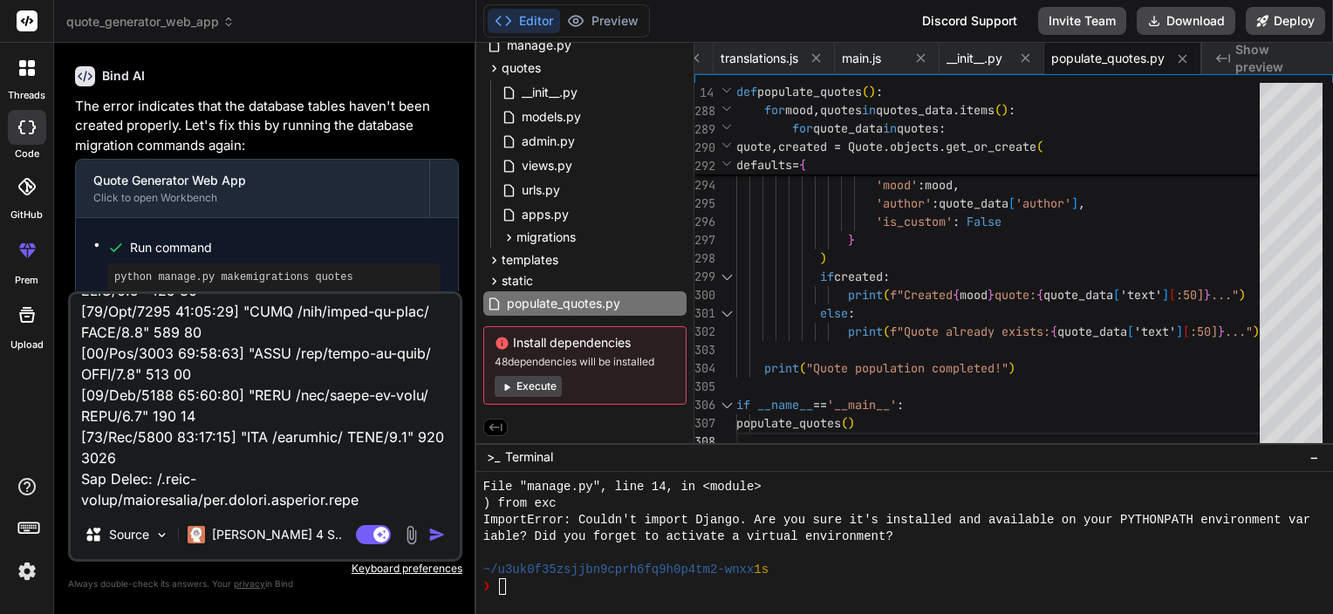  Describe the element at coordinates (975, 58) in the screenshot. I see `span: __init__.py` at that location.